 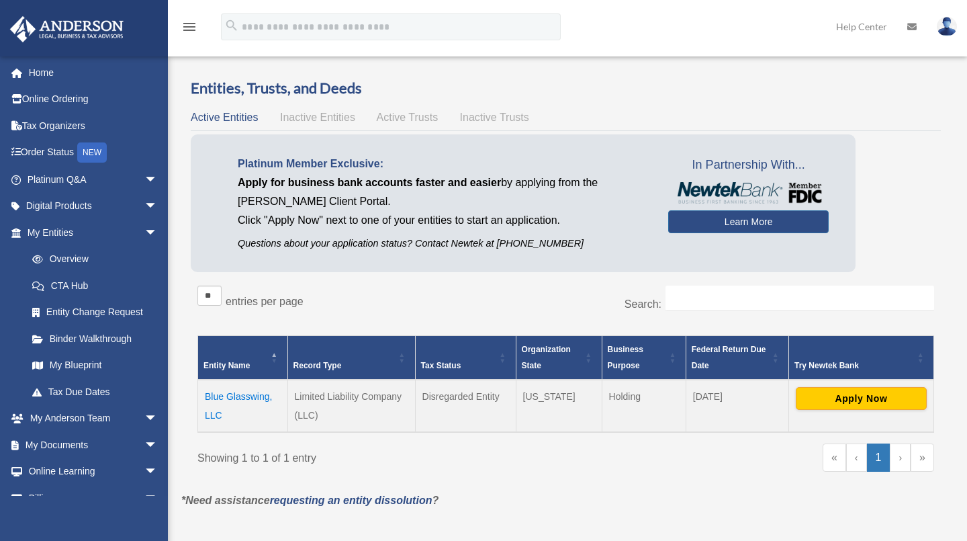 I want to click on a: Entity Change Request, so click(x=95, y=312).